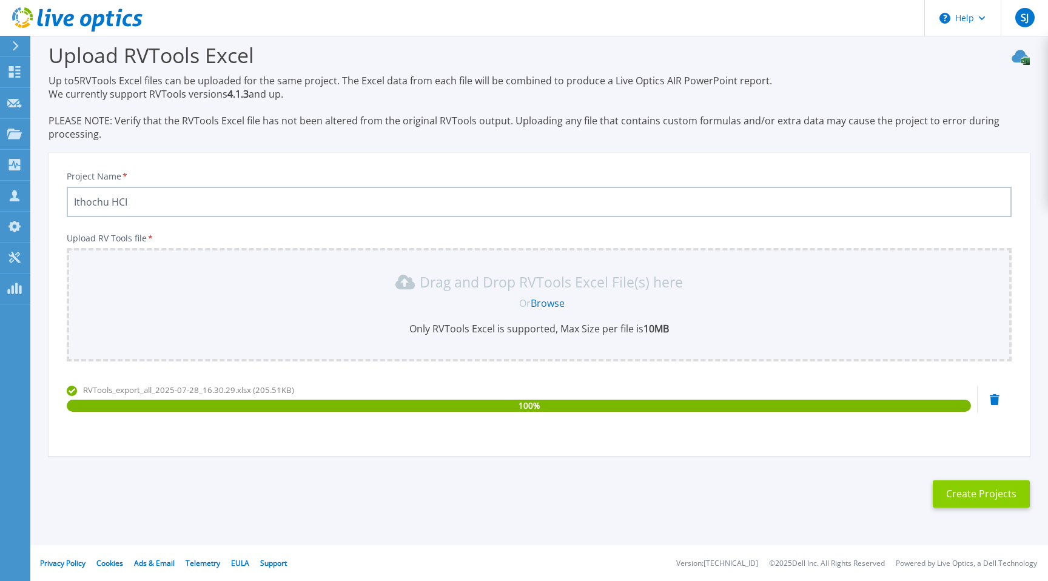  I want to click on li: Powered by Live Optics, a Dell Technology, so click(966, 563).